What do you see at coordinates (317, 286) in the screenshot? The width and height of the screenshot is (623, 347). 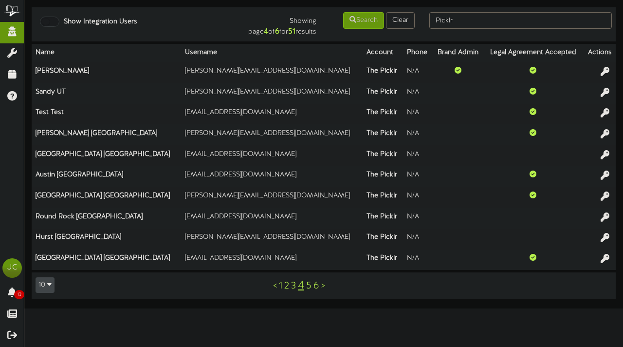 I see `a: 6` at bounding box center [317, 286].